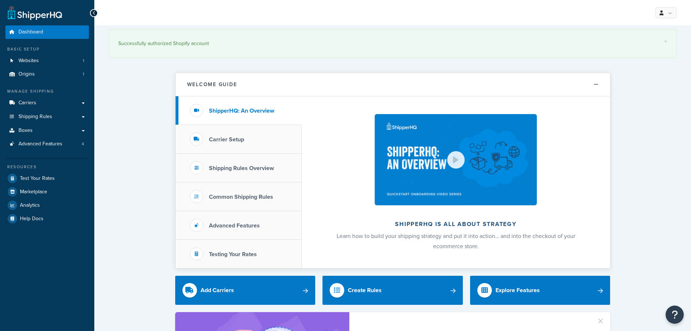 Image resolution: width=691 pixels, height=331 pixels. Describe the element at coordinates (37, 178) in the screenshot. I see `span: Test Your Rates` at that location.